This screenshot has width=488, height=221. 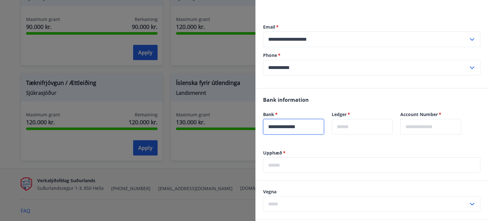 I want to click on label: Phone, so click(x=372, y=55).